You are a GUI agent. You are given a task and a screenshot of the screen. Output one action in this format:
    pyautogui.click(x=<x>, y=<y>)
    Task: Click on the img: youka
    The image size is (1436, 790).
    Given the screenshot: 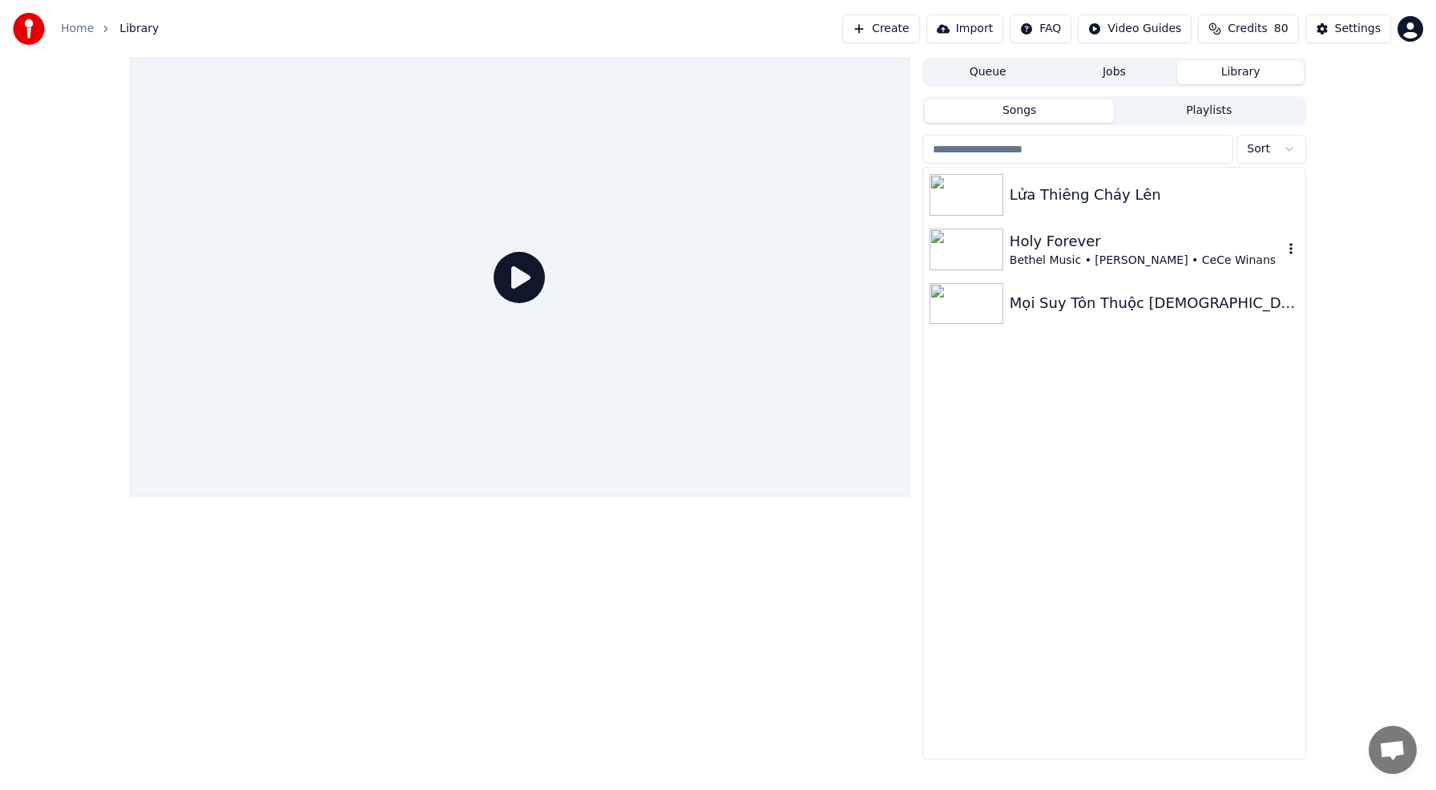 What is the action you would take?
    pyautogui.click(x=29, y=29)
    